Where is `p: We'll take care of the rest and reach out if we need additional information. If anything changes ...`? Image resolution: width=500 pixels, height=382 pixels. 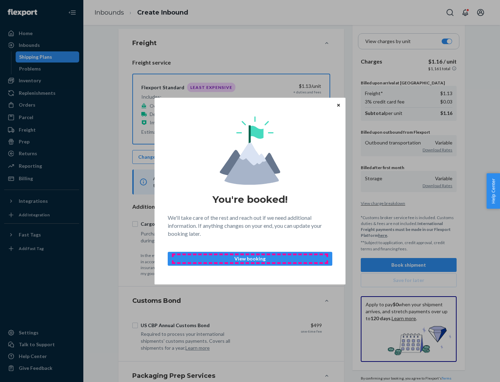 p: We'll take care of the rest and reach out if we need additional information. If anything changes ... is located at coordinates (250, 226).